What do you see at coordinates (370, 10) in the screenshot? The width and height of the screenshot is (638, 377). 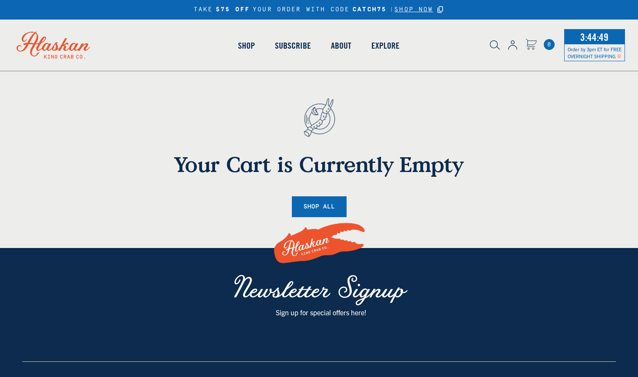 I see `strong: CATCH75` at bounding box center [370, 10].